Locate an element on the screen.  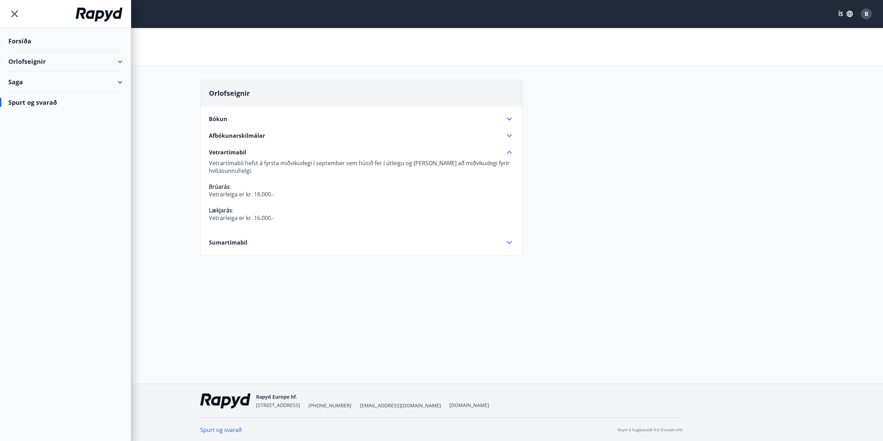
span: Orlofseignir is located at coordinates (229, 93).